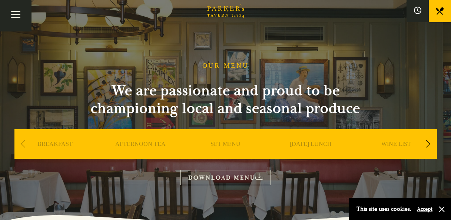 This screenshot has width=451, height=220. I want to click on div: 5 / 9, so click(396, 155).